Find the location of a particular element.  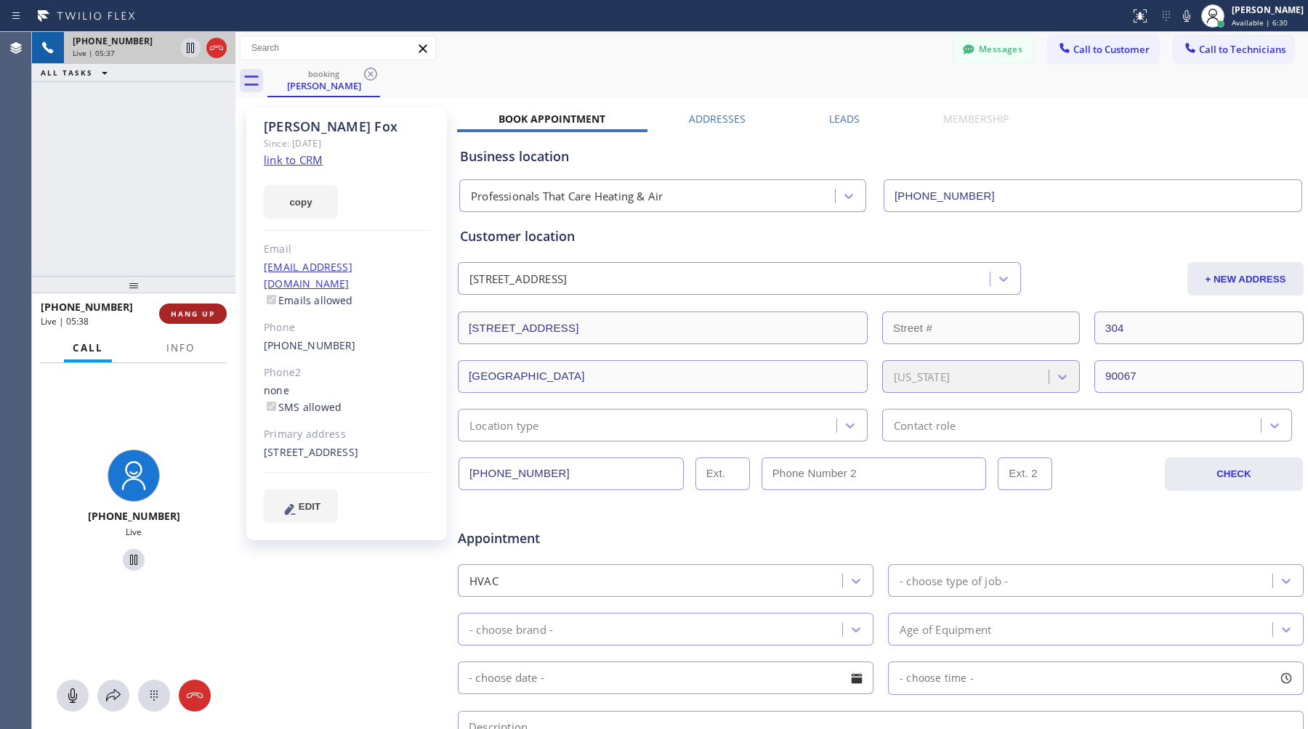

div: Contact role is located at coordinates (924, 425).